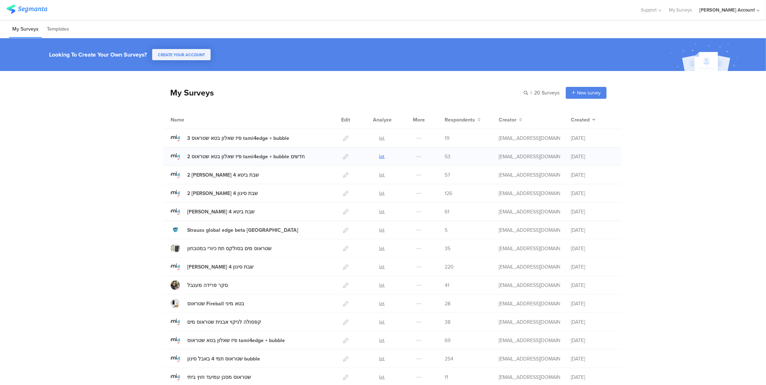  Describe the element at coordinates (219, 377) in the screenshot. I see `div: שטראוס מסנן עמיעד חוץ ביתי` at that location.